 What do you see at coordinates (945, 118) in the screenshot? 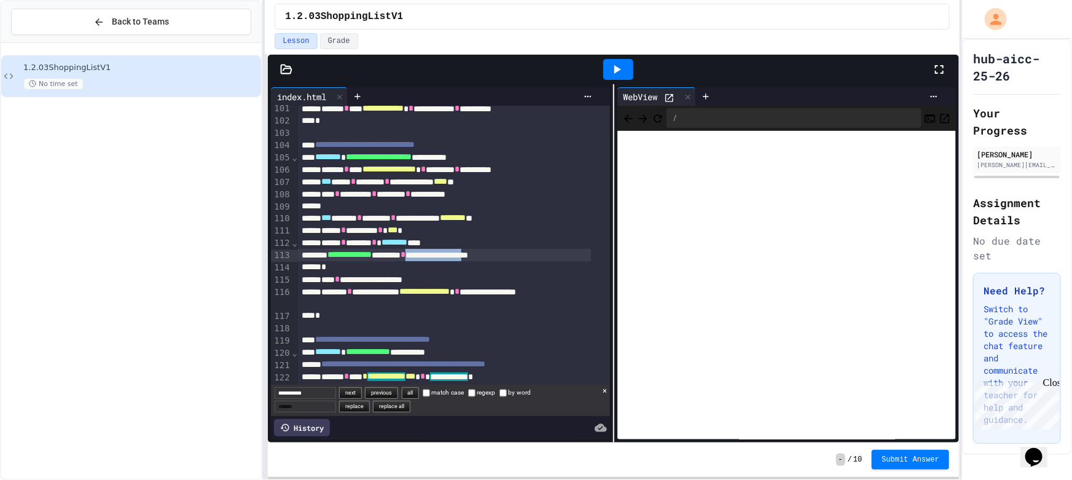
I see `button: Open in new tab` at bounding box center [945, 118].